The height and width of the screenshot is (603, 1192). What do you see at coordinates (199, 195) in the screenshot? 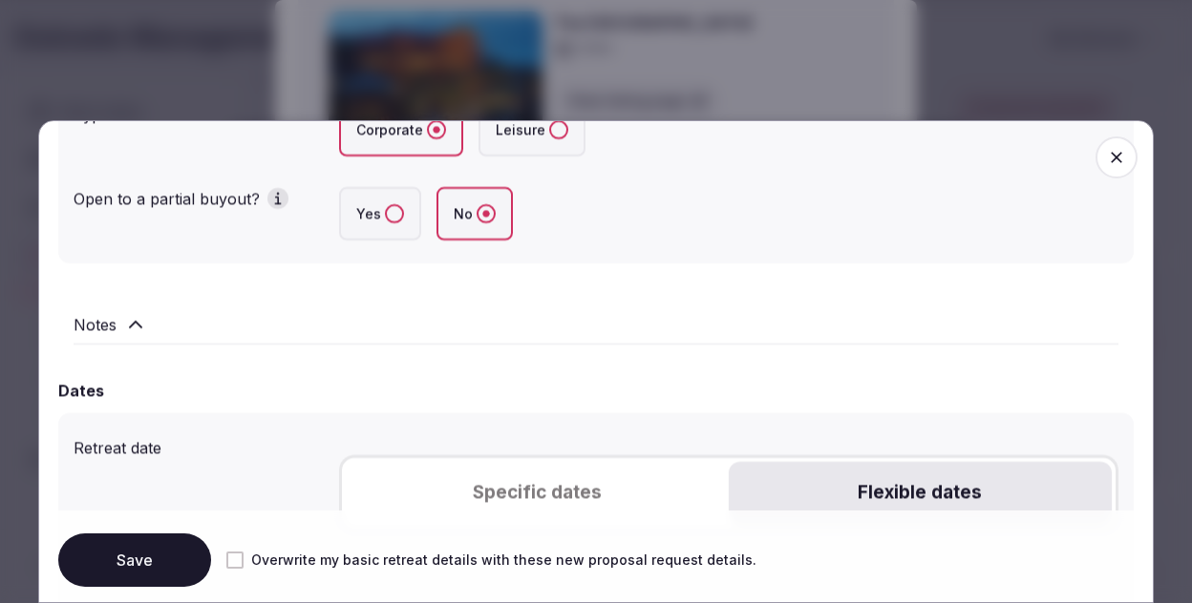
I see `div: Open to a partial buyout?` at bounding box center [199, 195].